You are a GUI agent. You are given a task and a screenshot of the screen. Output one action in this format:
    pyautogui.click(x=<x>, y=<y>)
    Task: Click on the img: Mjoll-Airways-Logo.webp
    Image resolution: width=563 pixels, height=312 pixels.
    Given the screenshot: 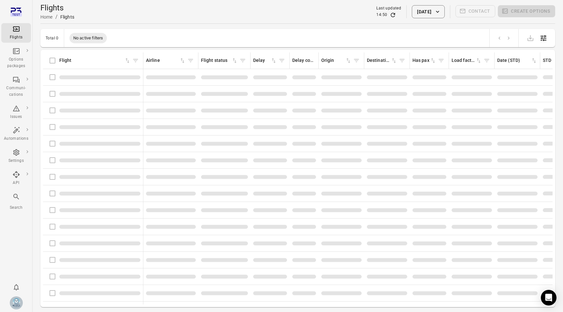 What is the action you would take?
    pyautogui.click(x=16, y=303)
    